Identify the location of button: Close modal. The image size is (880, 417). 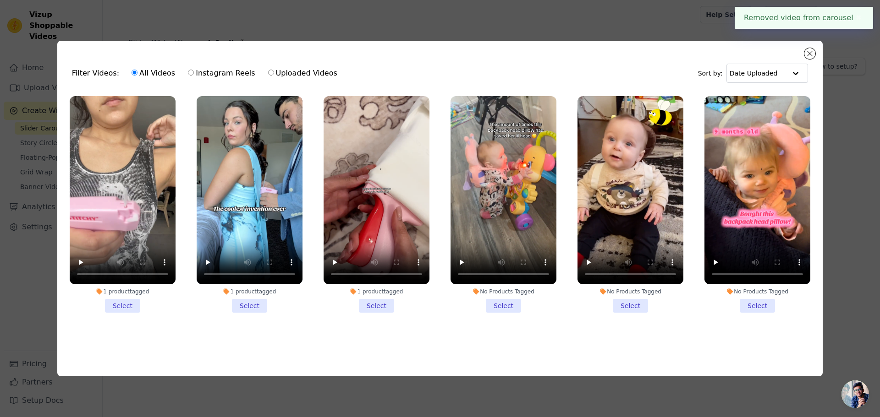
(810, 54).